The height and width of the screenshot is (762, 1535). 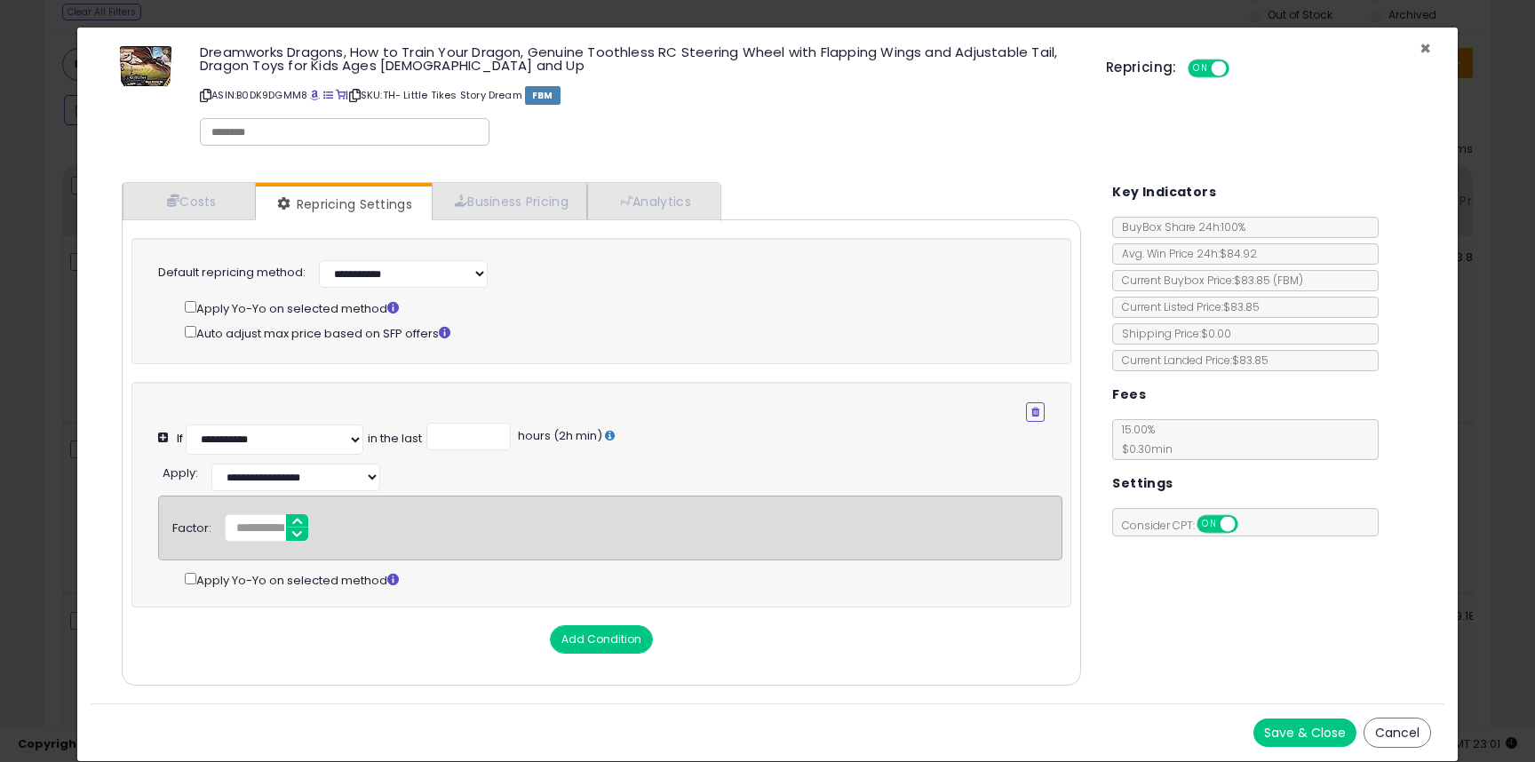 What do you see at coordinates (653, 201) in the screenshot?
I see `a: Analytics` at bounding box center [653, 201].